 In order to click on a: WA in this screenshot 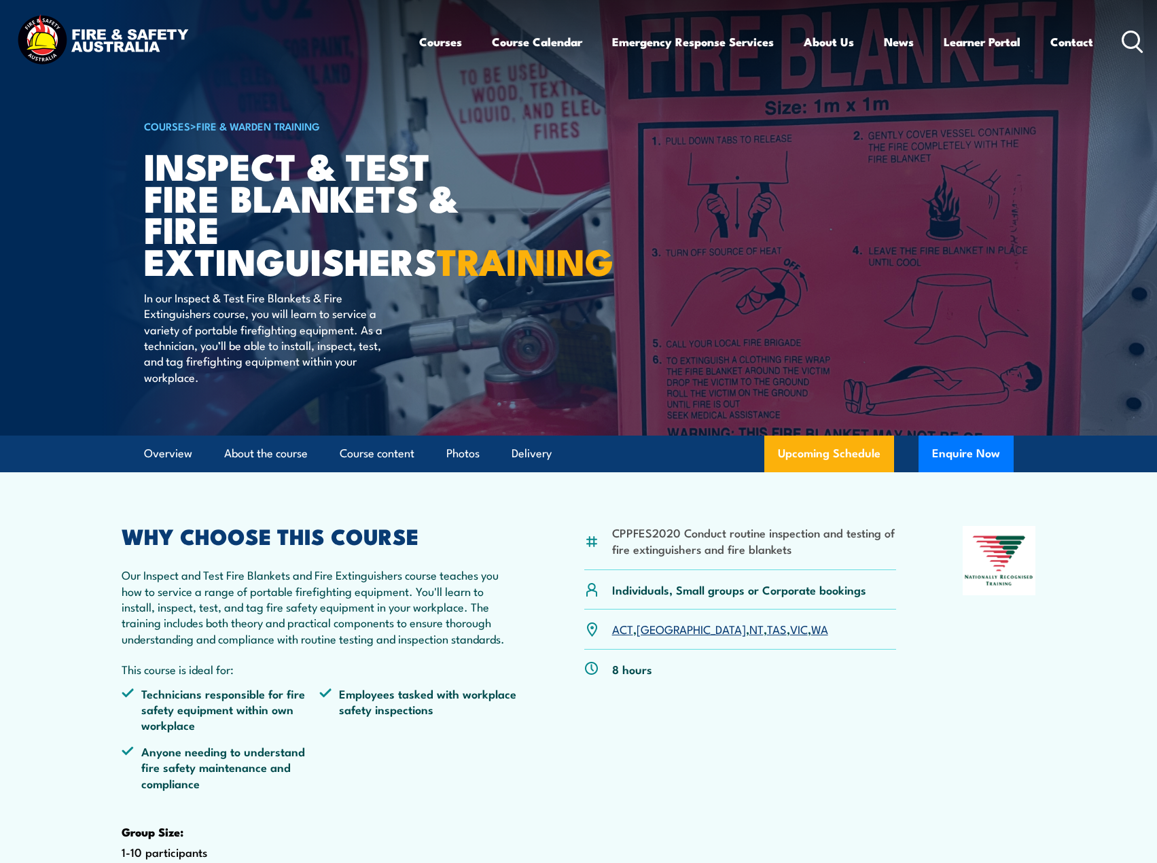, I will do `click(819, 628)`.